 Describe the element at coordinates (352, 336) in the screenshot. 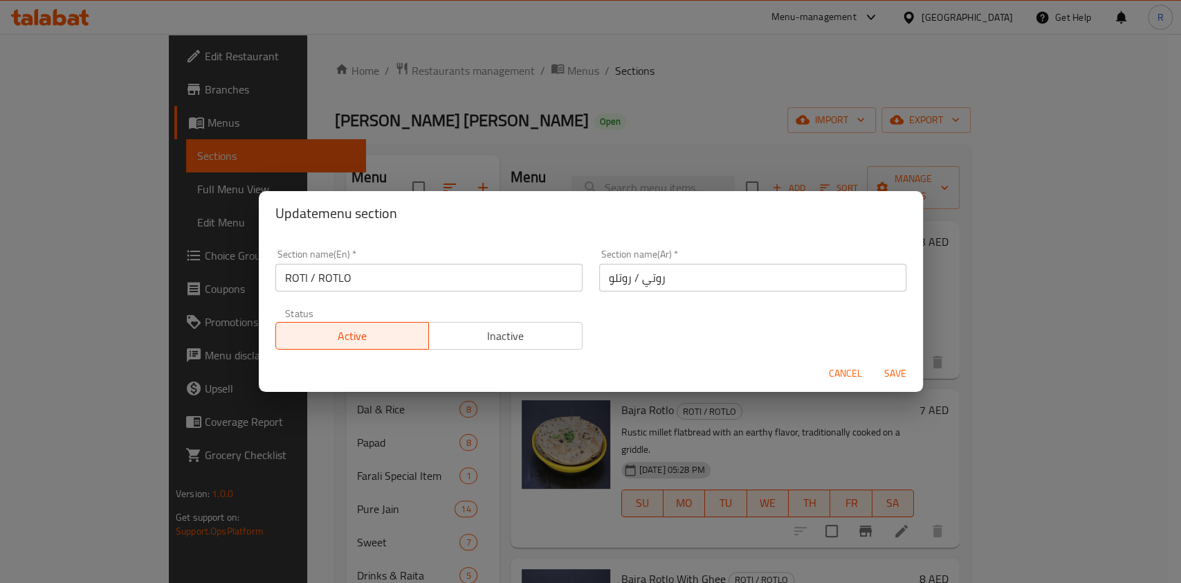

I see `button: Active` at that location.